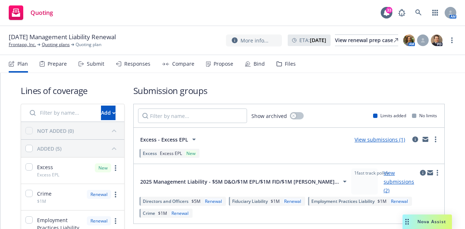 The width and height of the screenshot is (465, 229). What do you see at coordinates (31, 13) in the screenshot?
I see `a: Quoting` at bounding box center [31, 13].